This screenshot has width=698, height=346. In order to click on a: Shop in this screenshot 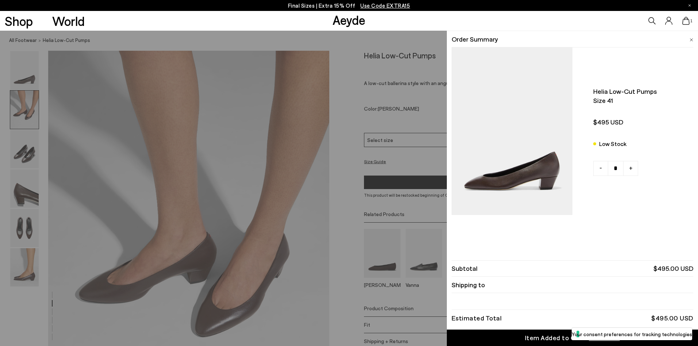, I will do `click(19, 21)`.